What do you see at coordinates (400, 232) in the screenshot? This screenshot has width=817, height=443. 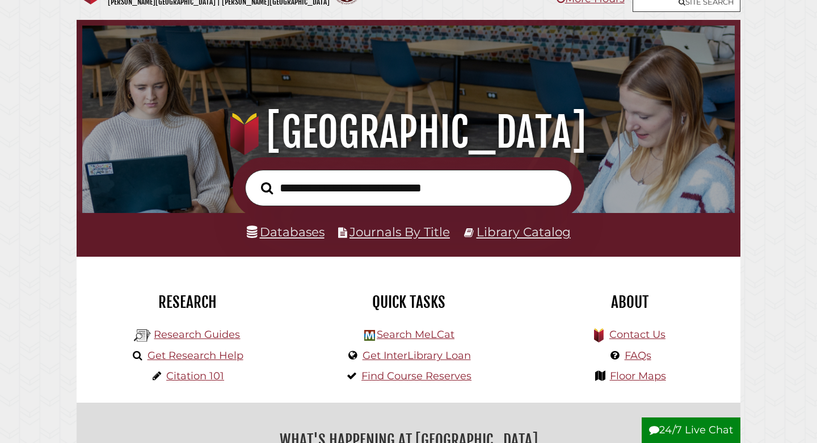 I see `a: Journals By Title` at bounding box center [400, 232].